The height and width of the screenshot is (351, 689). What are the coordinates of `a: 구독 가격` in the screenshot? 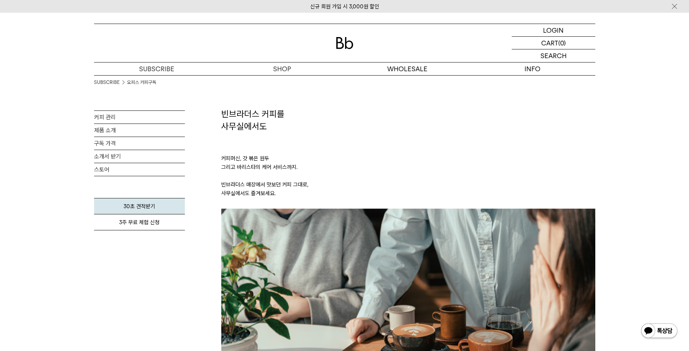 It's located at (139, 143).